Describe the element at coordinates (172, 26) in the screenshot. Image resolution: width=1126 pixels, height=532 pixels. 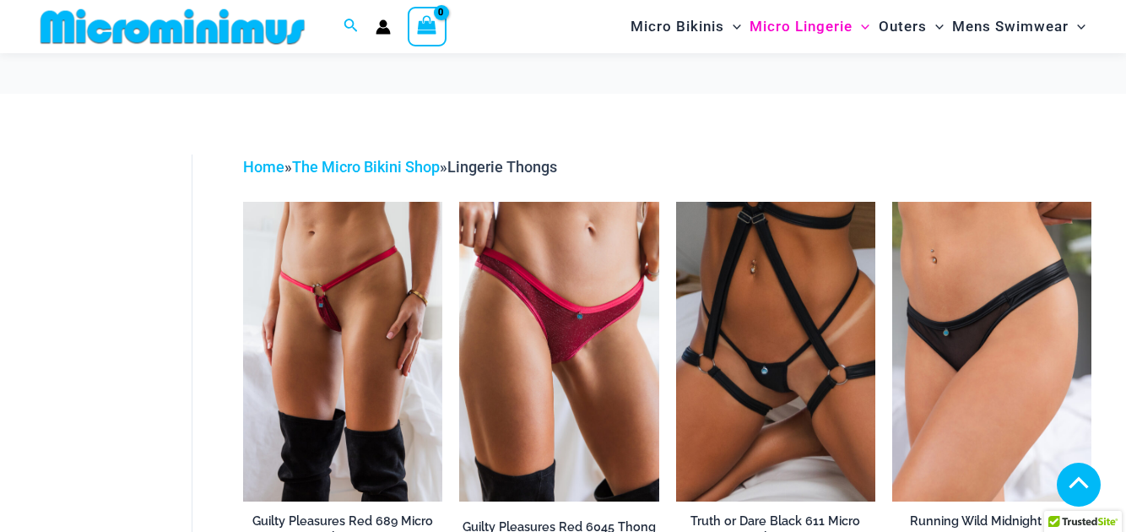
I see `img: MM SHOP LOGO FLAT` at that location.